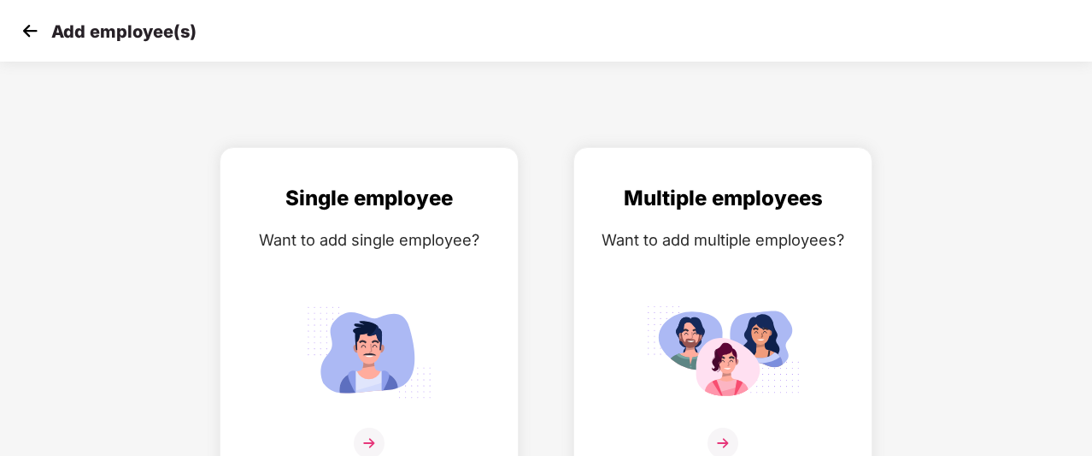 Image resolution: width=1092 pixels, height=456 pixels. I want to click on img: svg+xml;base64,PHN2ZyB4bWxucz0iaHR0cDovL3d3dy53My5vcmcvMjAwMC9zdmciIHdpZHRoPSIzMCIgaGVpZ2h0PSIzMC..., so click(30, 31).